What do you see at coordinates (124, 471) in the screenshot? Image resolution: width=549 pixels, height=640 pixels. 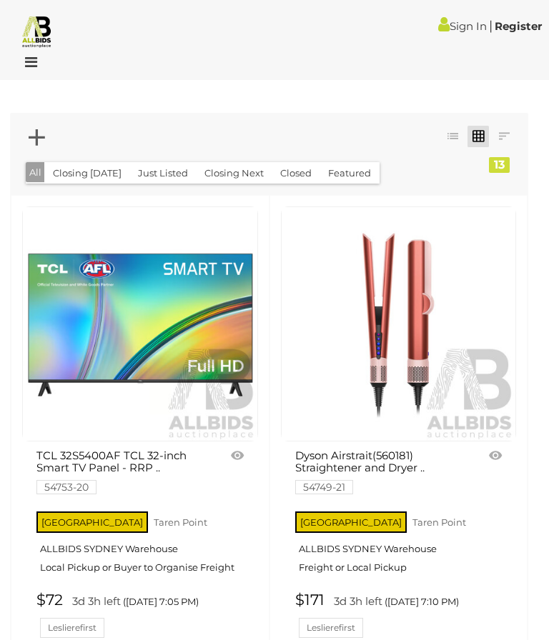 I see `a: TCL 32S5400AF TCL 32-inch Smart TV Panel - RRP .. 54753-20` at bounding box center [124, 471].